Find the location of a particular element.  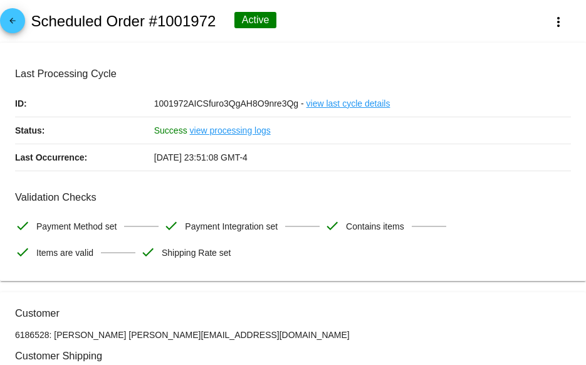

mat-icon: more_vert is located at coordinates (559, 22).